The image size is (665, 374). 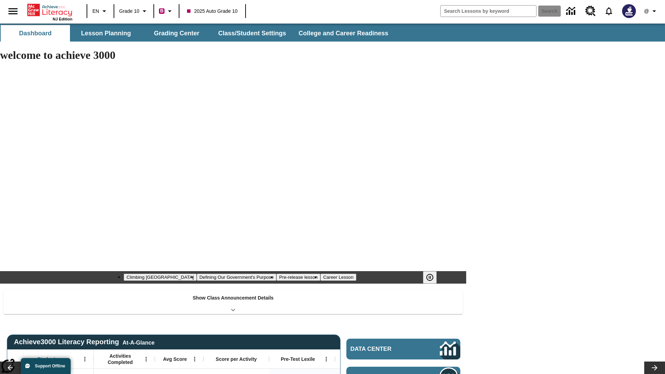 I want to click on button: Lesson Planning, so click(x=106, y=33).